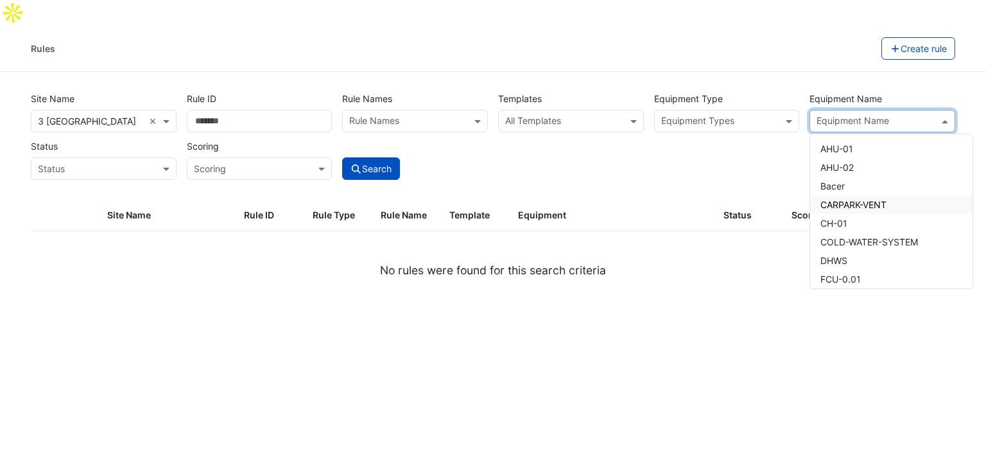 The height and width of the screenshot is (469, 986). What do you see at coordinates (696, 122) in the screenshot?
I see `div: Equipment Types` at bounding box center [696, 122].